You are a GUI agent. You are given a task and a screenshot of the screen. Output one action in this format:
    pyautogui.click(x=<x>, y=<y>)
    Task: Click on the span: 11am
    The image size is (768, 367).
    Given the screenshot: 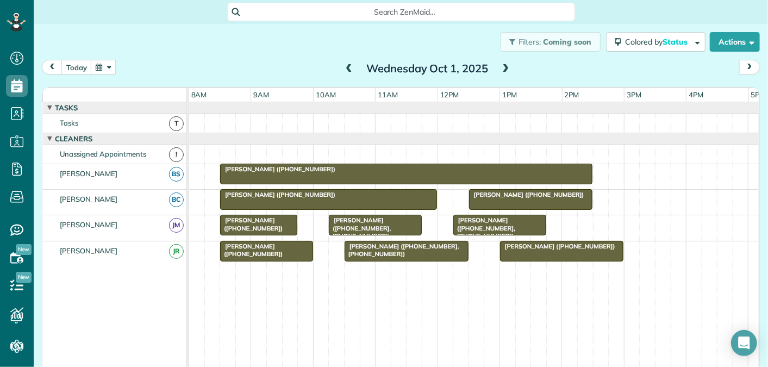 What is the action you would take?
    pyautogui.click(x=388, y=95)
    